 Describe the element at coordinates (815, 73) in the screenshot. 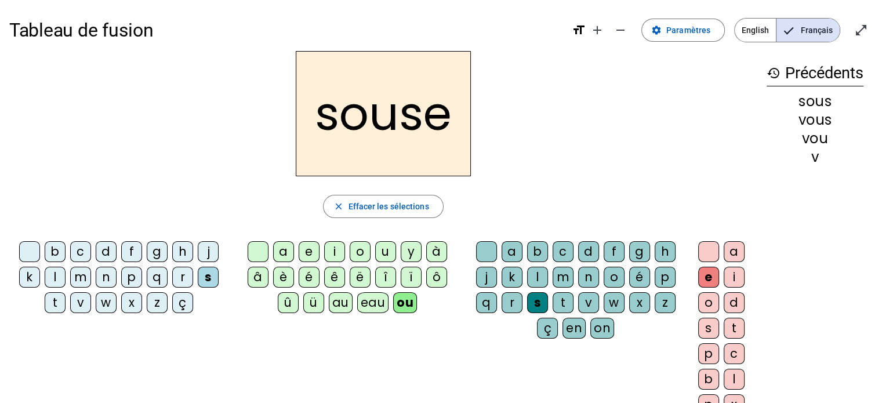

I see `h3: Précédents` at that location.